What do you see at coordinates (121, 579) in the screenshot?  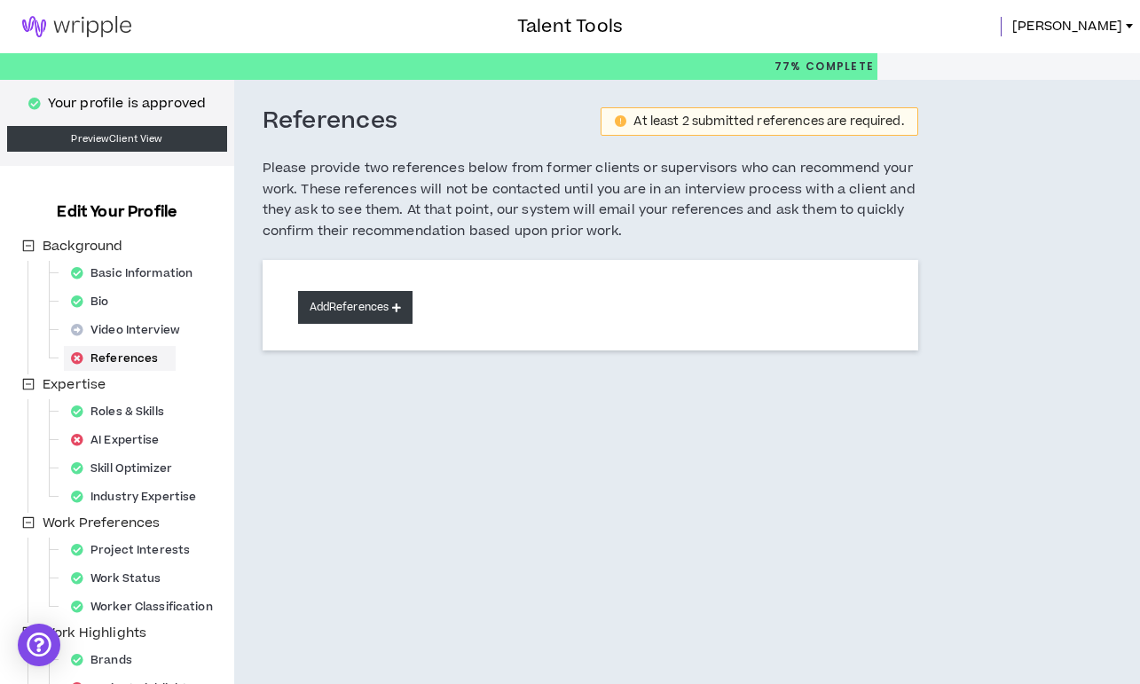 I see `div: Work Status` at bounding box center [121, 579].